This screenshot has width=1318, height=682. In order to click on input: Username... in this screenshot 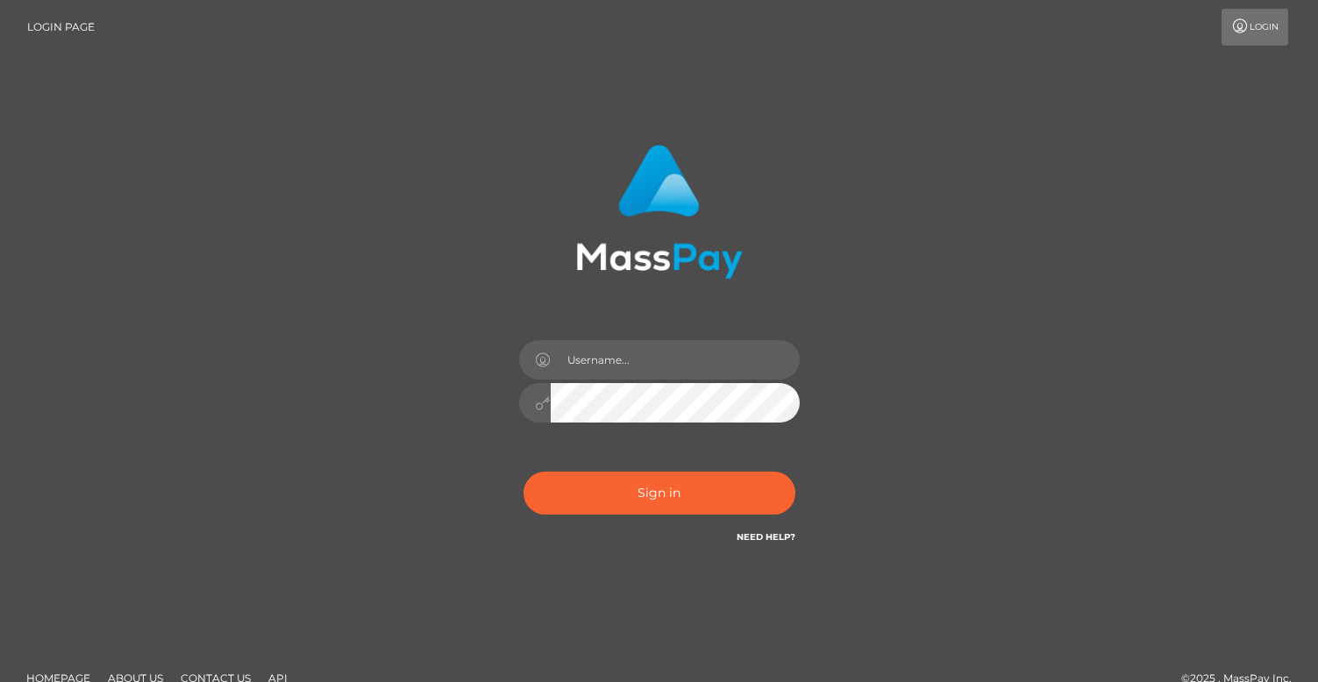, I will do `click(675, 360)`.